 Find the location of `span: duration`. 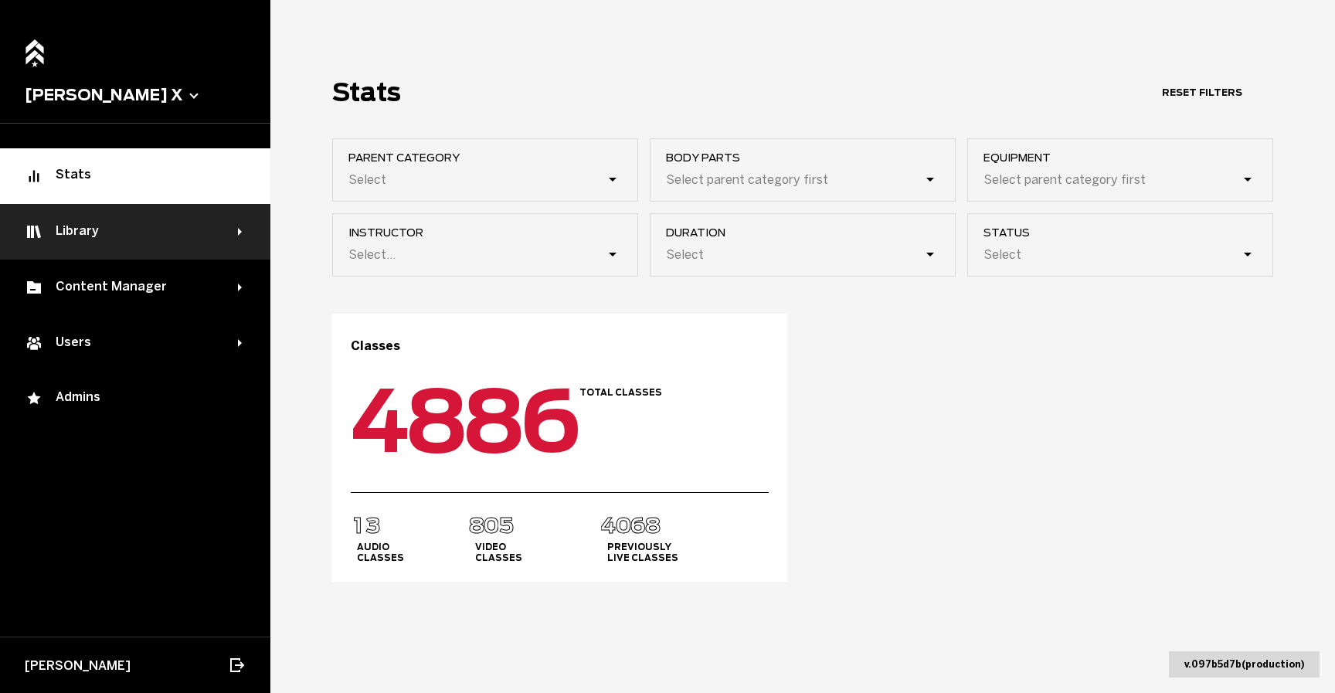

span: duration is located at coordinates (810, 233).